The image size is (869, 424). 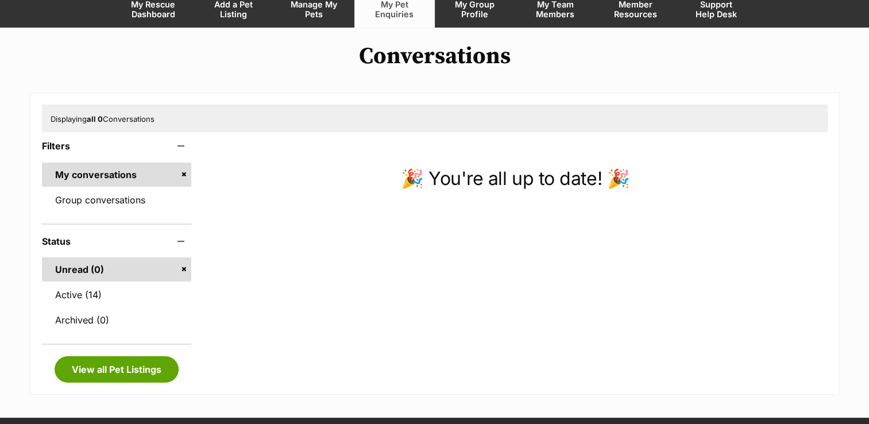 I want to click on a: View all Pet Listings, so click(x=117, y=369).